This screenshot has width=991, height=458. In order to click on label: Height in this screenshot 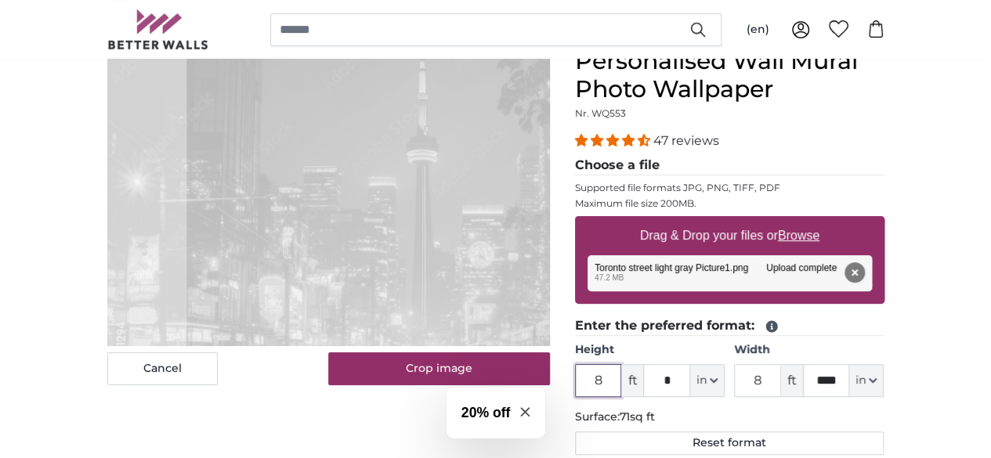, I will do `click(649, 350)`.